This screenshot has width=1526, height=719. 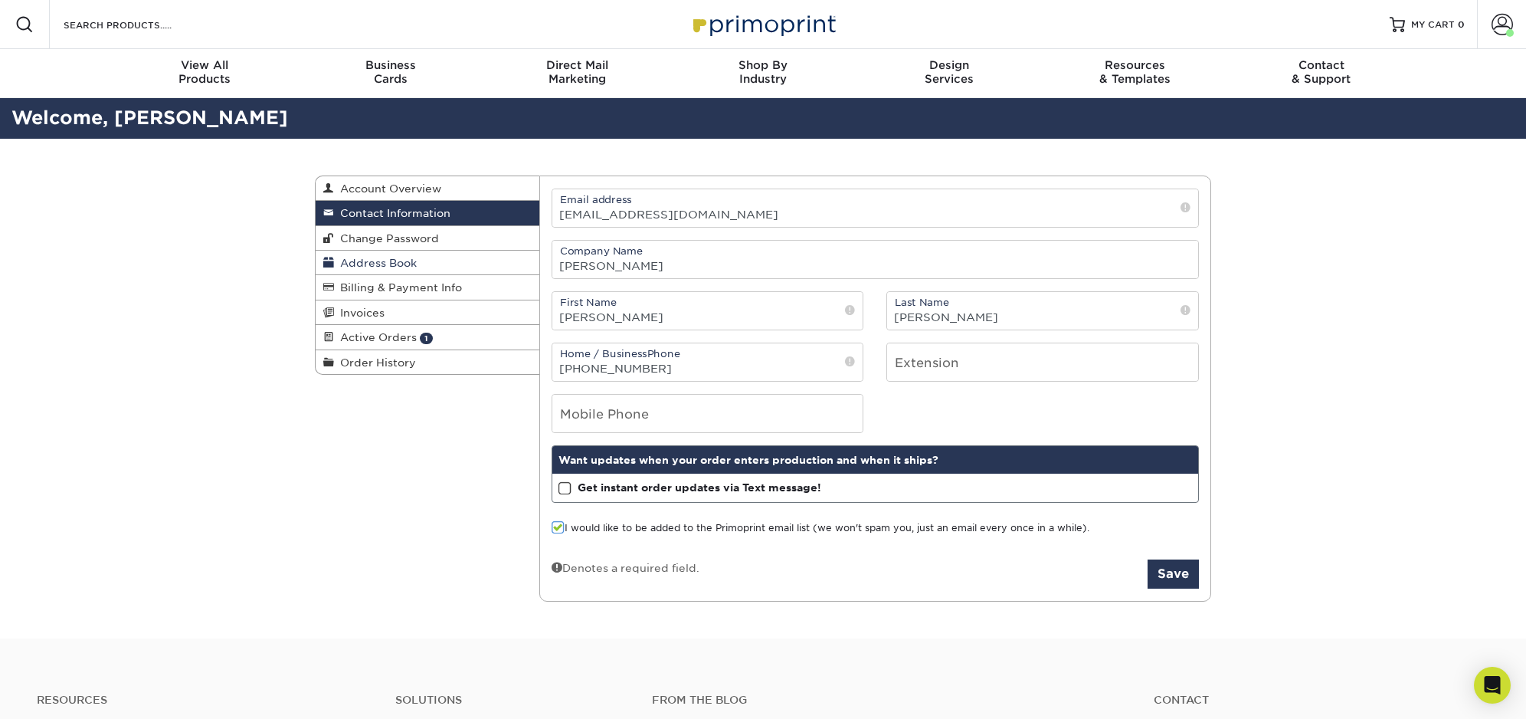 I want to click on button: Save, so click(x=1173, y=574).